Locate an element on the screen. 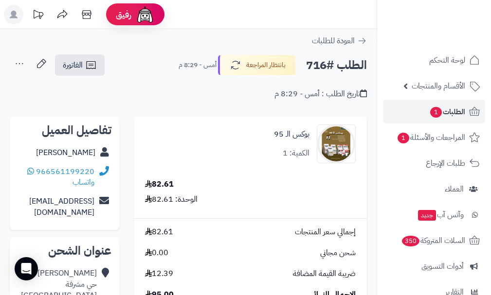  span: ضريبة القيمة المضافة is located at coordinates (324, 274).